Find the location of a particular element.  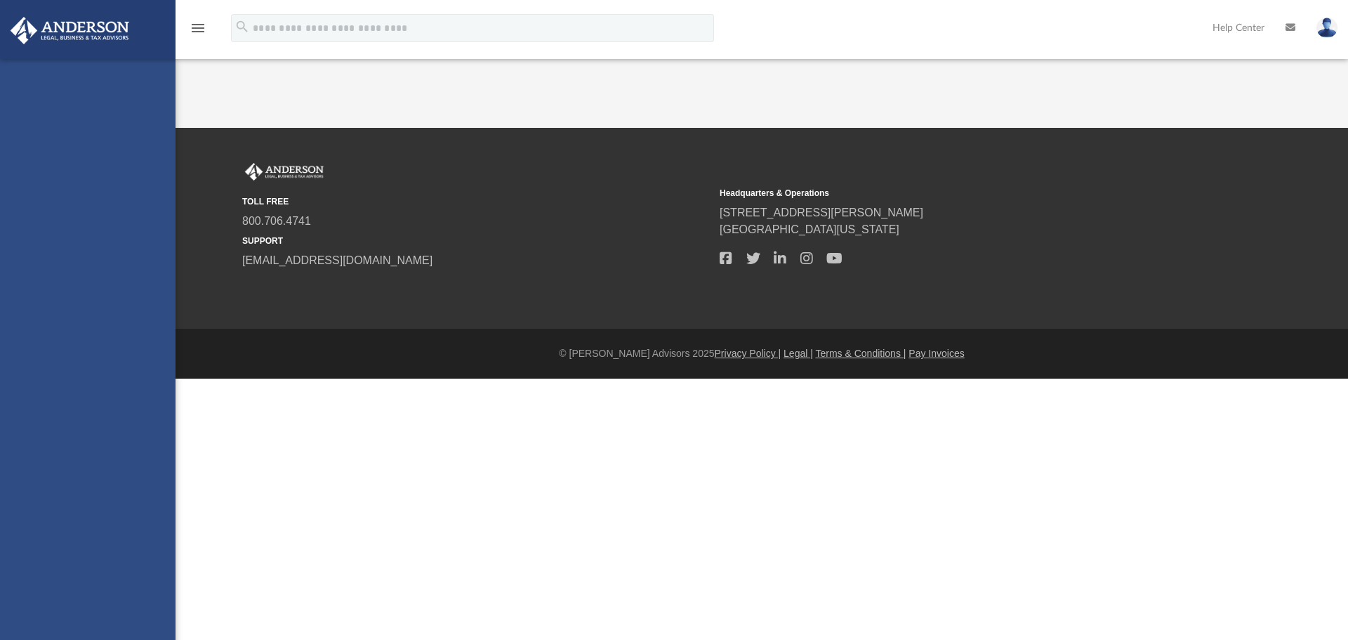

a: Pay Invoices is located at coordinates (936, 353).